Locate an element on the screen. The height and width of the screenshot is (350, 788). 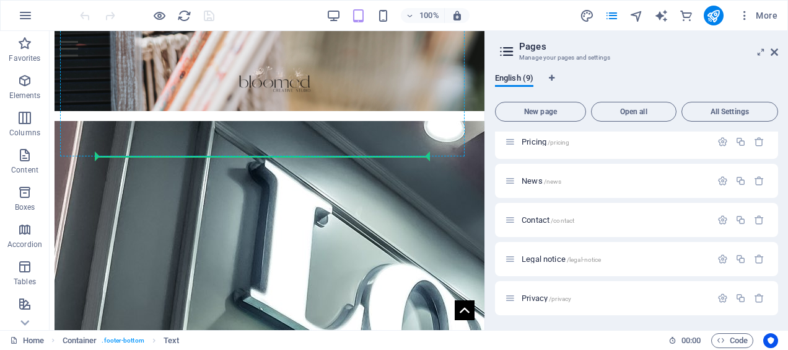
span: New page is located at coordinates (540, 112).